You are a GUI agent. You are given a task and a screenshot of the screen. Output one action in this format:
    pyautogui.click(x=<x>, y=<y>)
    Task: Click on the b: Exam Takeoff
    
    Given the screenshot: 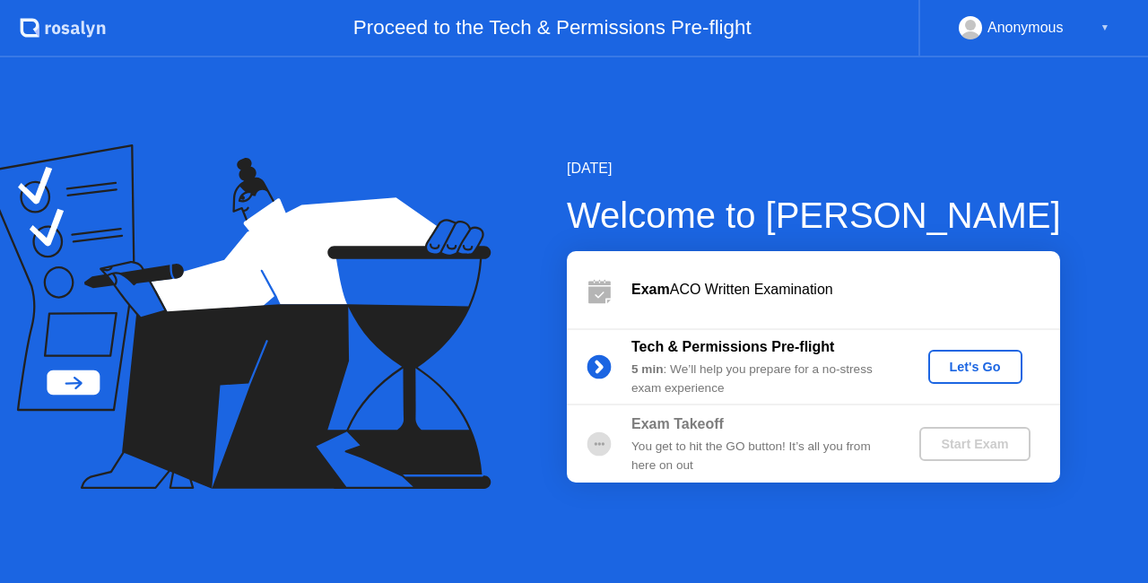 What is the action you would take?
    pyautogui.click(x=677, y=423)
    